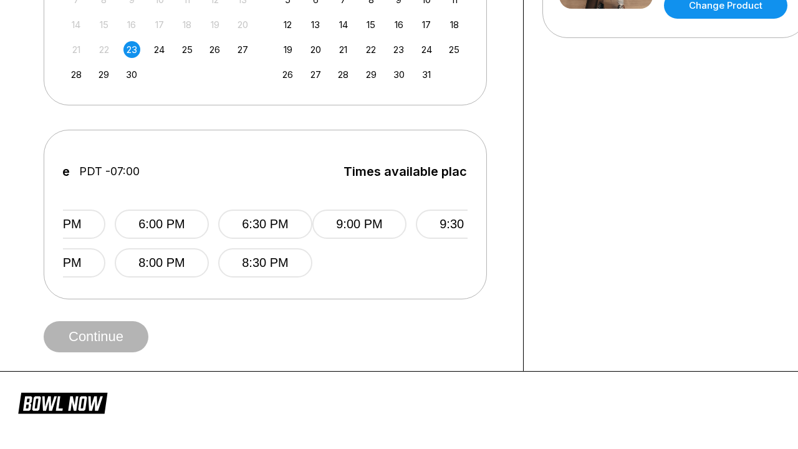  Describe the element at coordinates (76, 74) in the screenshot. I see `div: Choose Sunday, September 28th, 2025` at that location.